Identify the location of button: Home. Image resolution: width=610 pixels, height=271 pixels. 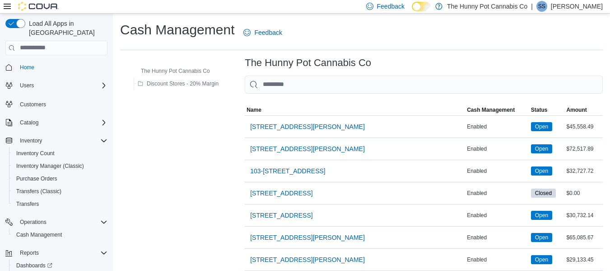
(56, 67).